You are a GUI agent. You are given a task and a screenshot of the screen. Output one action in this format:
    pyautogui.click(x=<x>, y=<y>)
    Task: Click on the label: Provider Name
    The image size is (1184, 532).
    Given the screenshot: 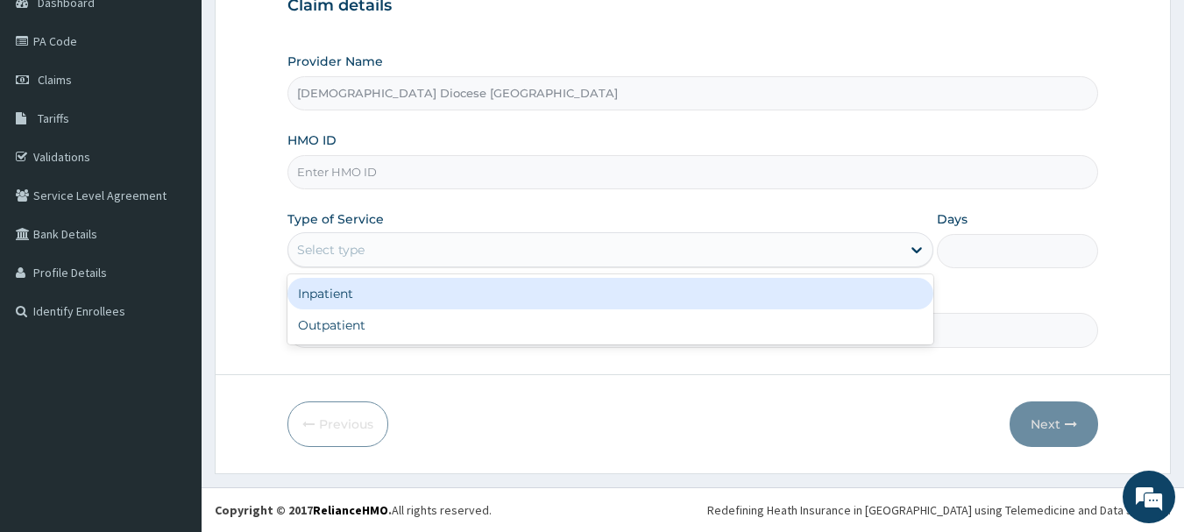 What is the action you would take?
    pyautogui.click(x=335, y=61)
    